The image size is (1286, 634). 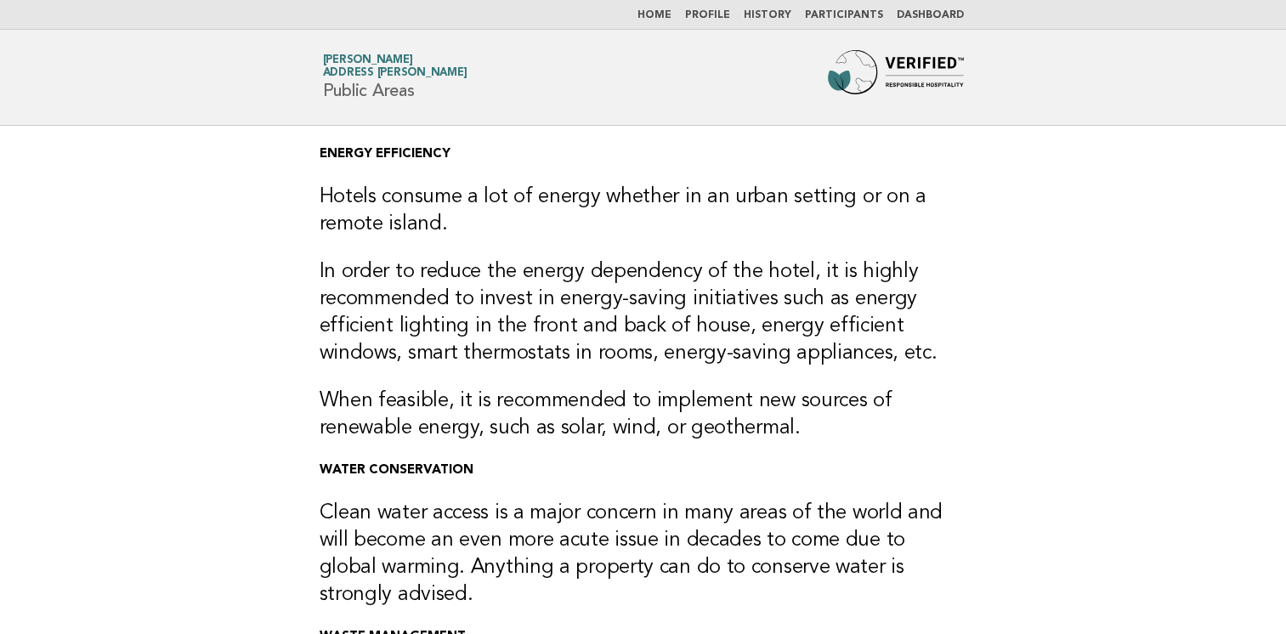 I want to click on a: Dashboard, so click(x=930, y=15).